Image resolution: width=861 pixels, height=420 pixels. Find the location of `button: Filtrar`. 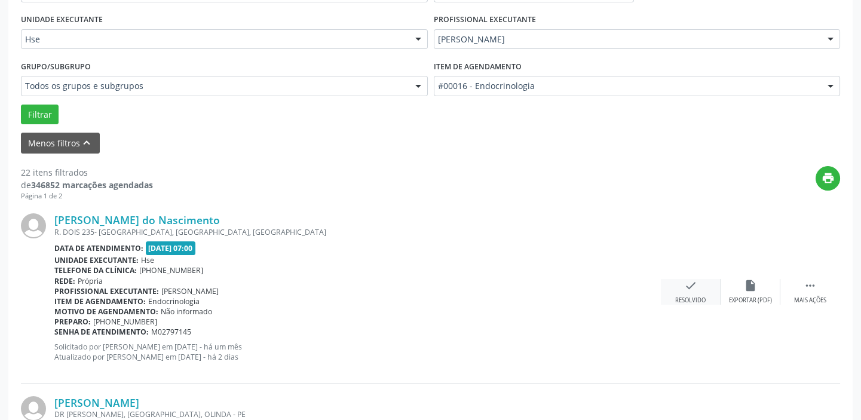

button: Filtrar is located at coordinates (39, 115).